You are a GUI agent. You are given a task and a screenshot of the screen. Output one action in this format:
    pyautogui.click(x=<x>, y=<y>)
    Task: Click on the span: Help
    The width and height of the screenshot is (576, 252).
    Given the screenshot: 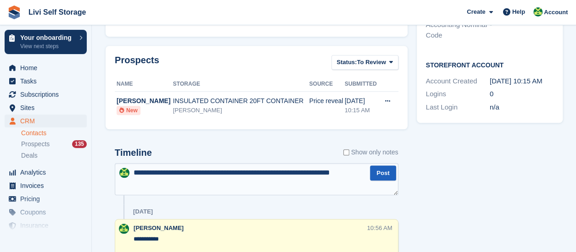 What is the action you would take?
    pyautogui.click(x=519, y=12)
    